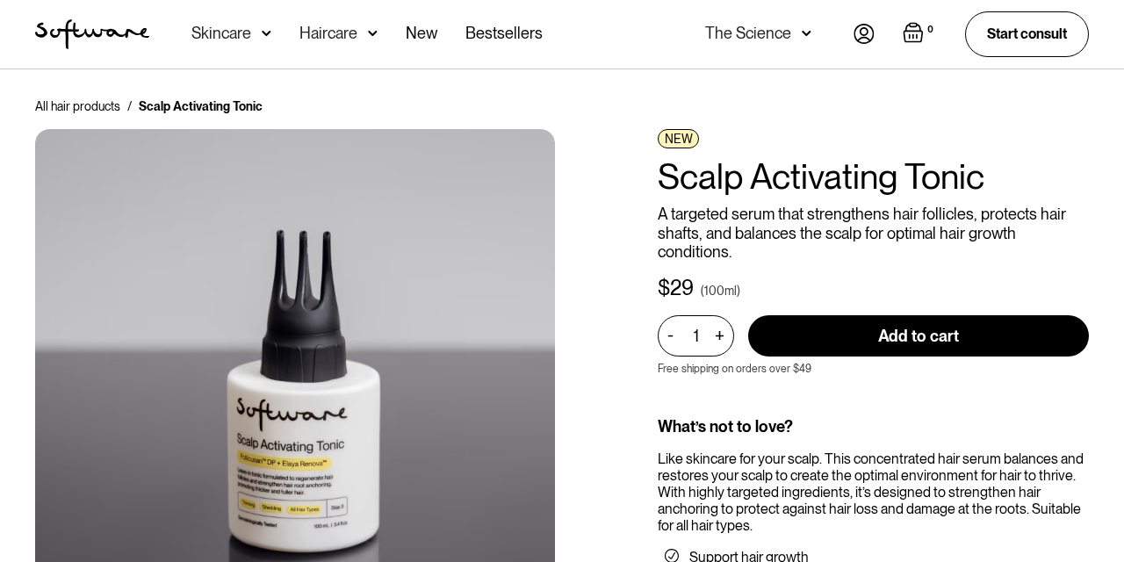 This screenshot has width=1124, height=562. Describe the element at coordinates (221, 33) in the screenshot. I see `div: Skincare` at that location.